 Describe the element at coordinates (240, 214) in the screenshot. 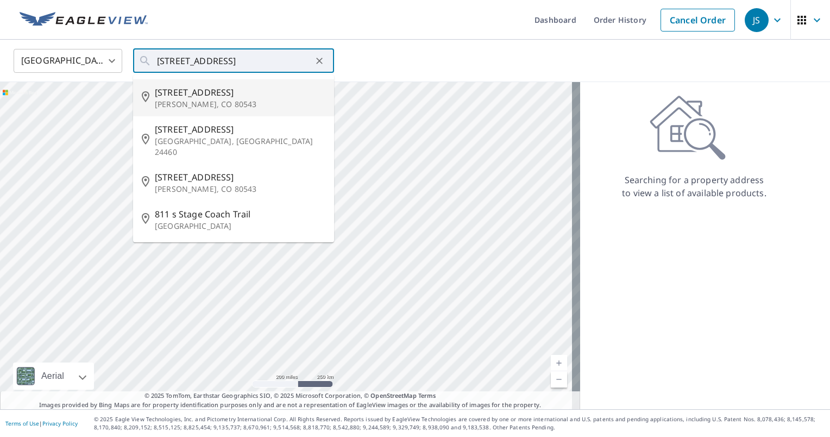

I see `span: 811 s Stage Coach Trail` at that location.